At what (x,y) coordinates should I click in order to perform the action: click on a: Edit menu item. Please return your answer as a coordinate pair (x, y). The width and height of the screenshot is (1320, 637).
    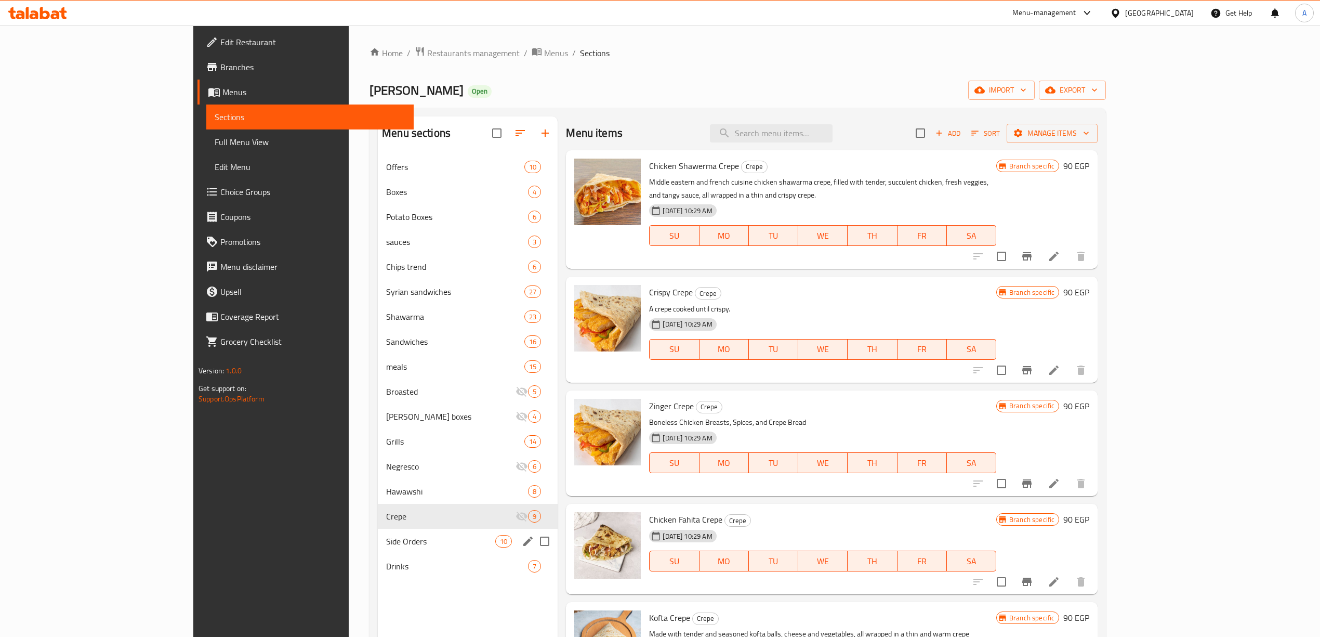
    Looking at the image, I should click on (1054, 483).